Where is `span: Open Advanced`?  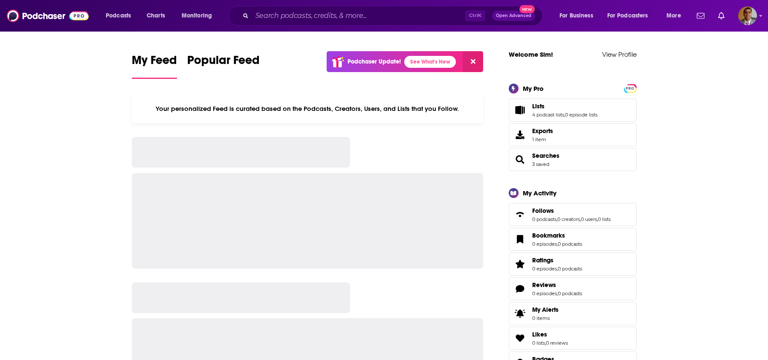
span: Open Advanced is located at coordinates (514, 16).